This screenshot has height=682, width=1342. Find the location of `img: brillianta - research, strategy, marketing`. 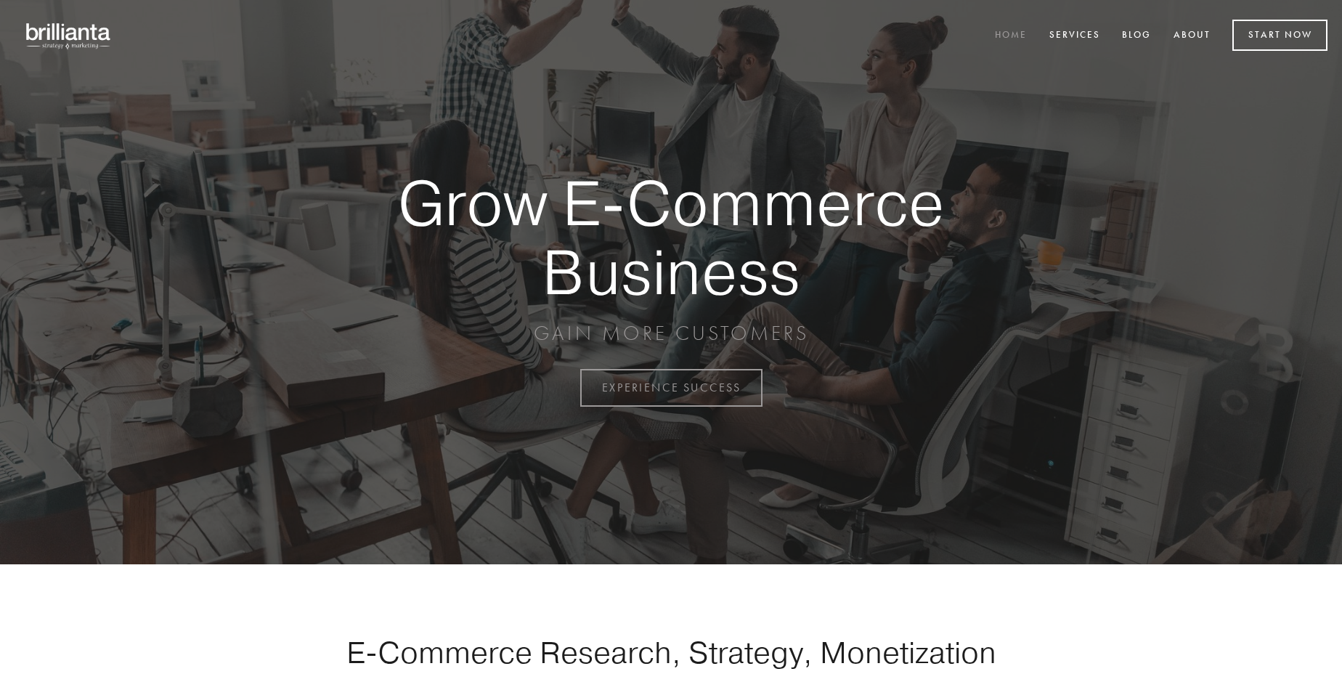

img: brillianta - research, strategy, marketing is located at coordinates (69, 36).